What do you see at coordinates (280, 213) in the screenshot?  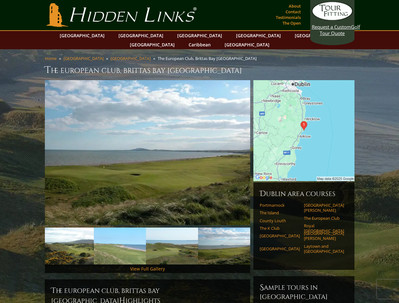 I see `a: The Island` at bounding box center [280, 213].